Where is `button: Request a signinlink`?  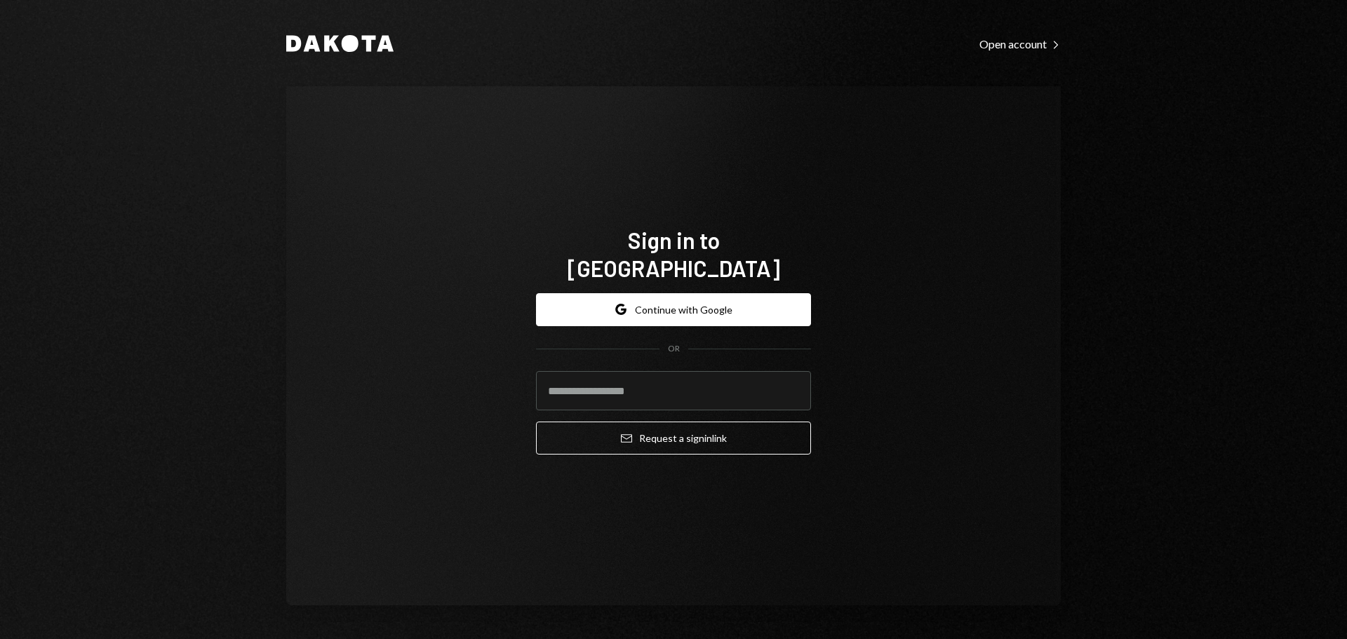 button: Request a signinlink is located at coordinates (674, 438).